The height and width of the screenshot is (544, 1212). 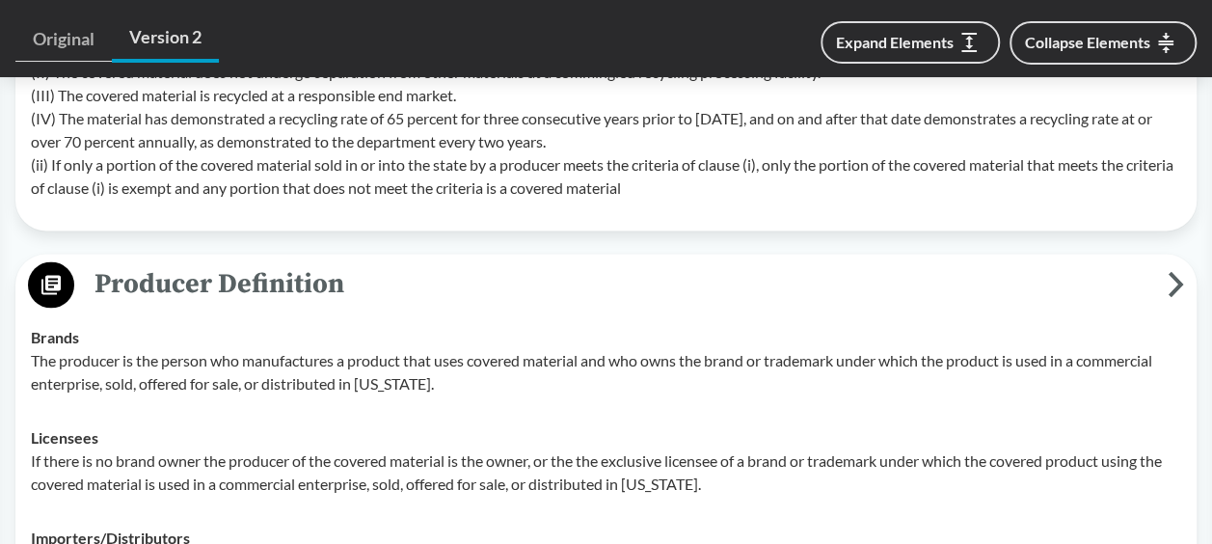 I want to click on button: Collapse Elements, so click(x=1103, y=42).